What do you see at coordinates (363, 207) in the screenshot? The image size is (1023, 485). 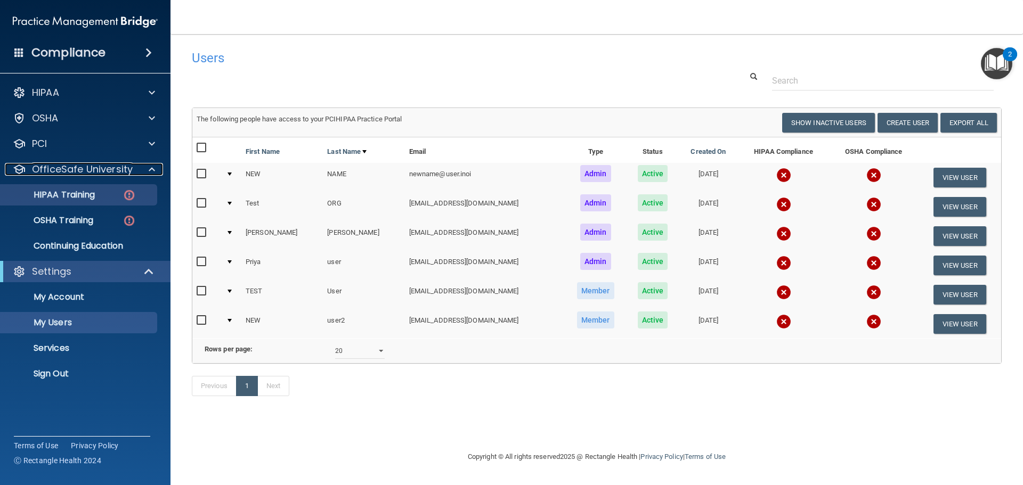 I see `td: ORG` at bounding box center [363, 207].